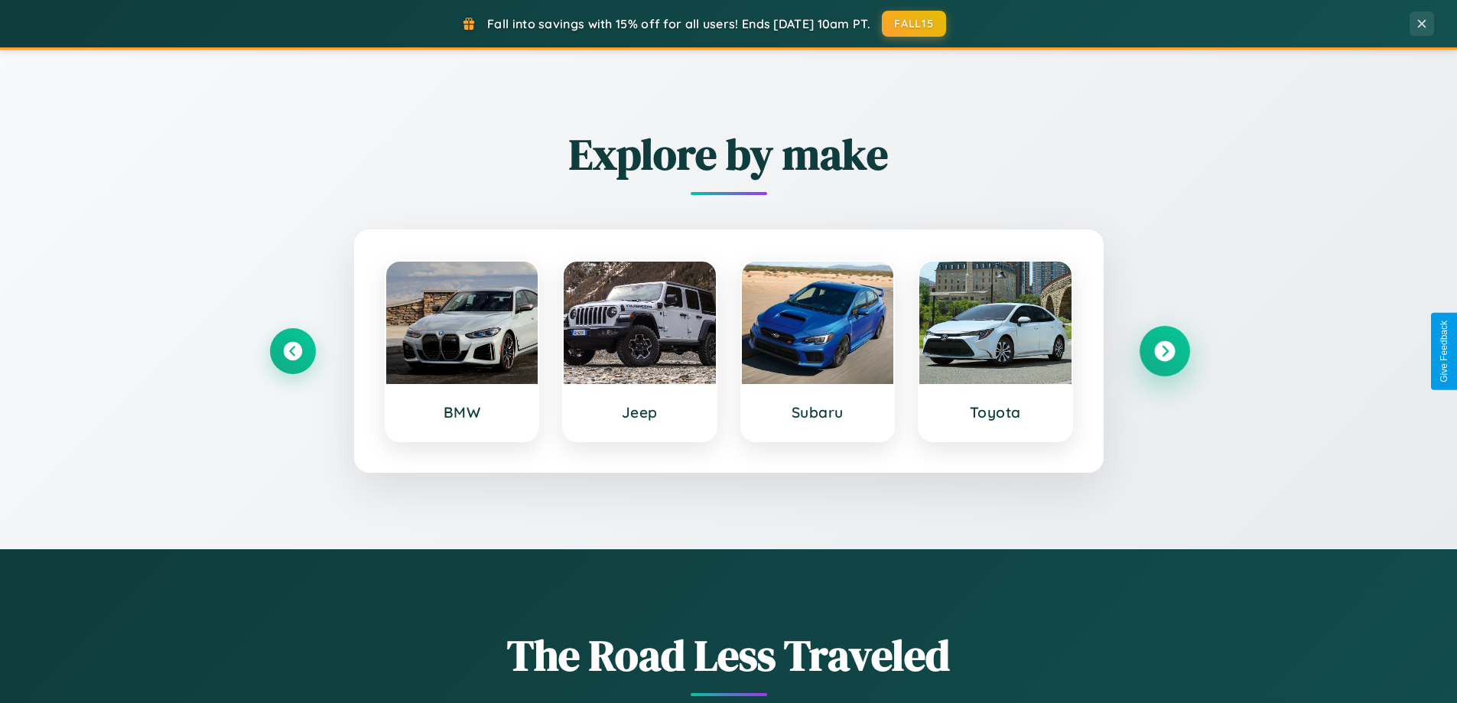 Image resolution: width=1457 pixels, height=703 pixels. Describe the element at coordinates (729, 655) in the screenshot. I see `h1: The Road Less Traveled` at that location.